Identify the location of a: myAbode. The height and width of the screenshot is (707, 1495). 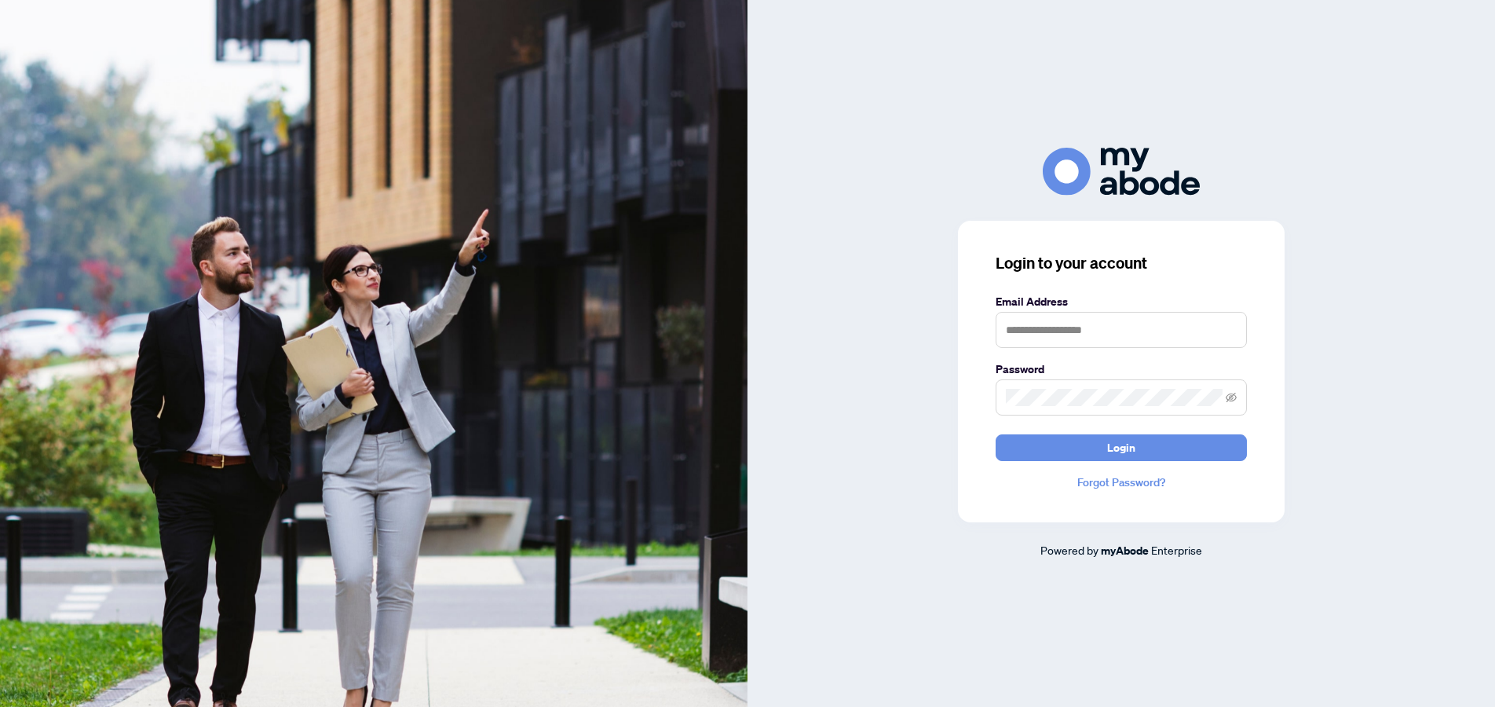
(1125, 550).